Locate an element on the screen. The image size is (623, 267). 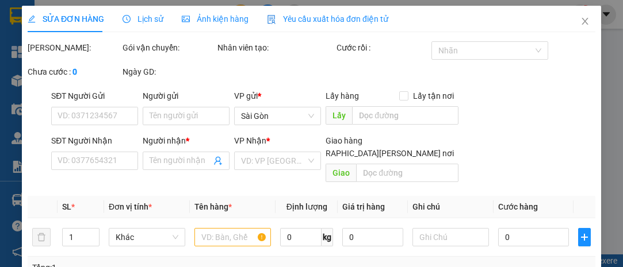
span: Yêu cầu xuất hóa đơn điện tử is located at coordinates (327, 19).